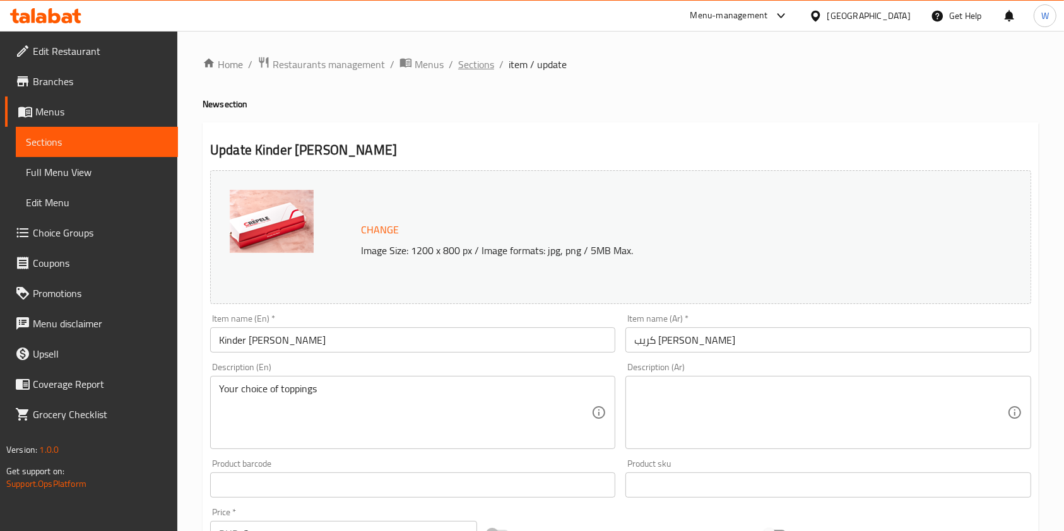 The height and width of the screenshot is (531, 1064). Describe the element at coordinates (538, 64) in the screenshot. I see `span: item / update` at that location.